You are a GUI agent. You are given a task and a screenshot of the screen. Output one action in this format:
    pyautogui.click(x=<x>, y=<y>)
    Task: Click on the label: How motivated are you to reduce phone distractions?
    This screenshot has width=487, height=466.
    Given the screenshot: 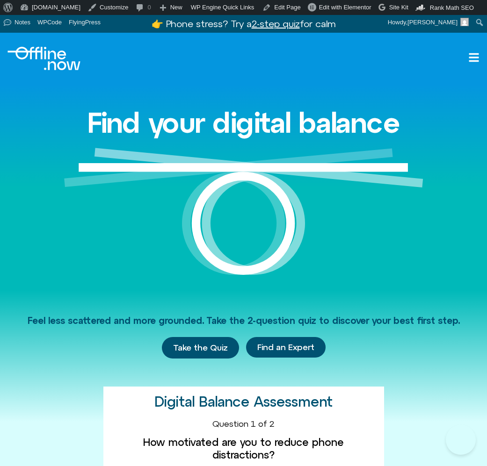 What is the action you would take?
    pyautogui.click(x=244, y=448)
    